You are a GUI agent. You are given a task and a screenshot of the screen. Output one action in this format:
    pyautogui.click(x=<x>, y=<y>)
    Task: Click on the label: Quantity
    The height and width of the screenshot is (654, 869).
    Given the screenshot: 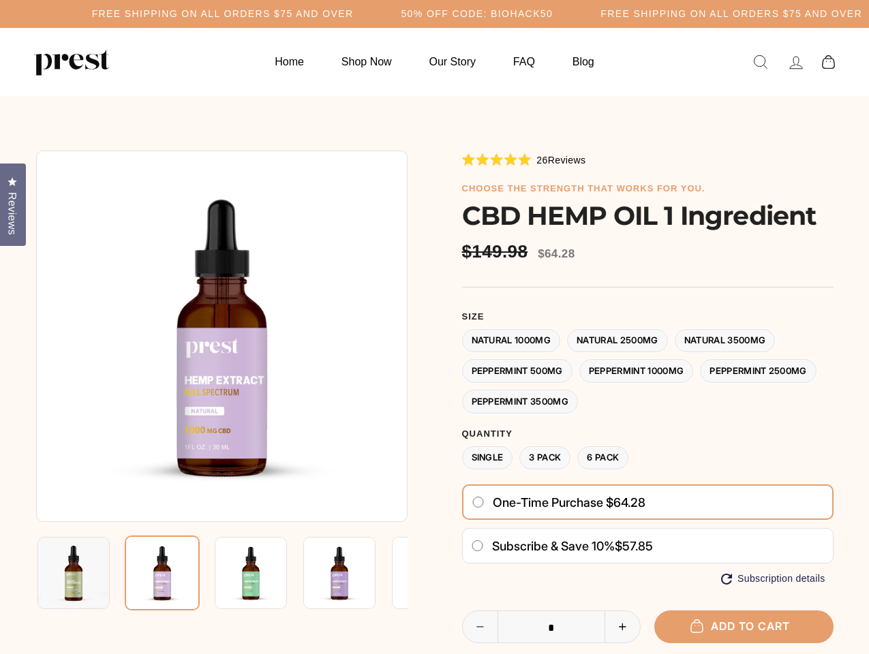 What is the action you would take?
    pyautogui.click(x=648, y=434)
    